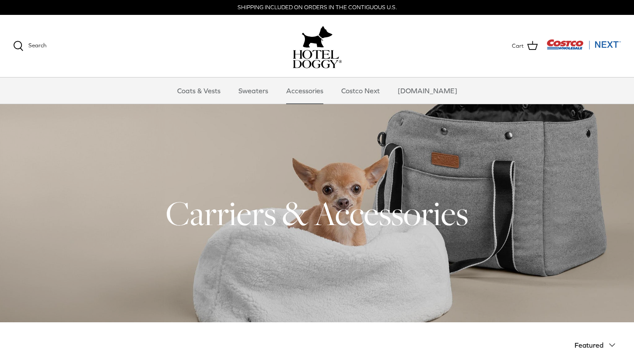 The image size is (634, 356). Describe the element at coordinates (199, 91) in the screenshot. I see `a: Coats & Vests` at that location.